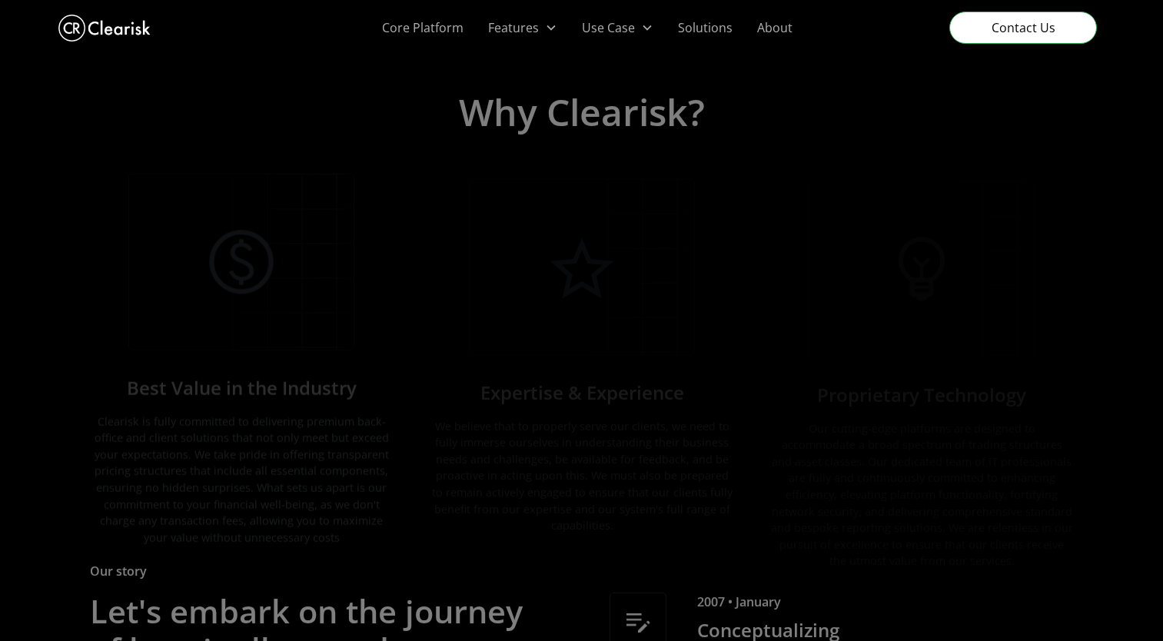 The width and height of the screenshot is (1163, 641). I want to click on a: Contact Us, so click(1023, 28).